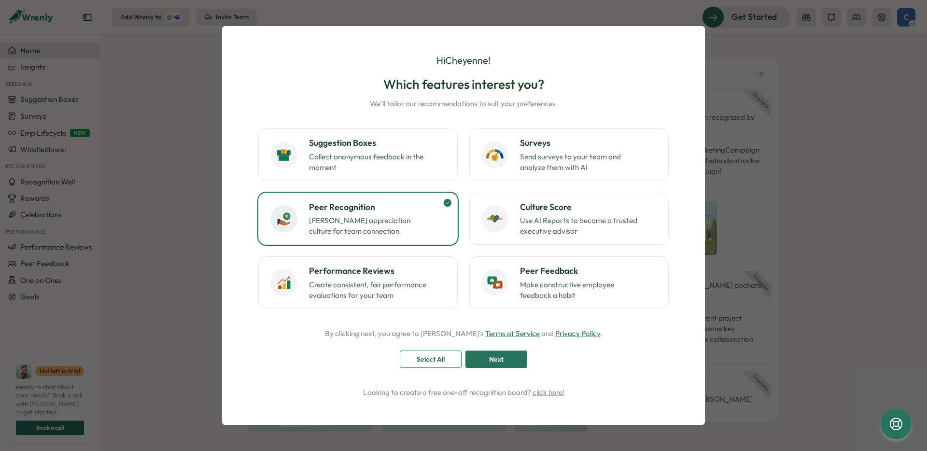  Describe the element at coordinates (580, 290) in the screenshot. I see `p: Make constructive employee feedback a habit` at that location.